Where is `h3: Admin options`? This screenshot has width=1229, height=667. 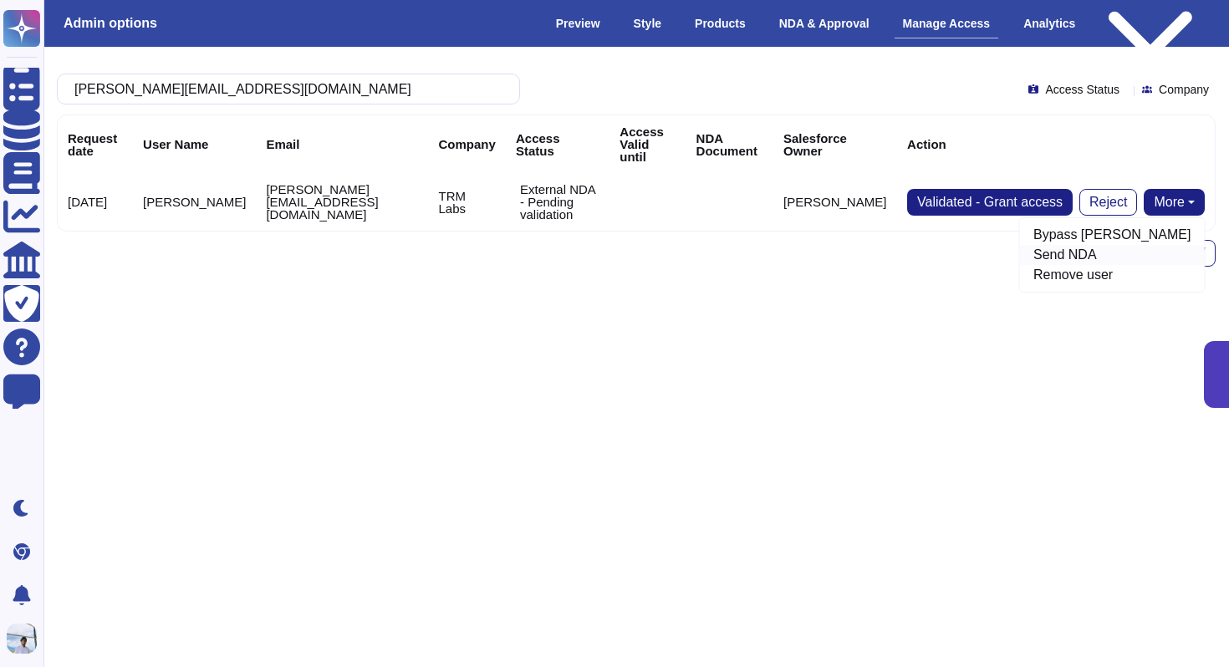
h3: Admin options is located at coordinates (110, 23).